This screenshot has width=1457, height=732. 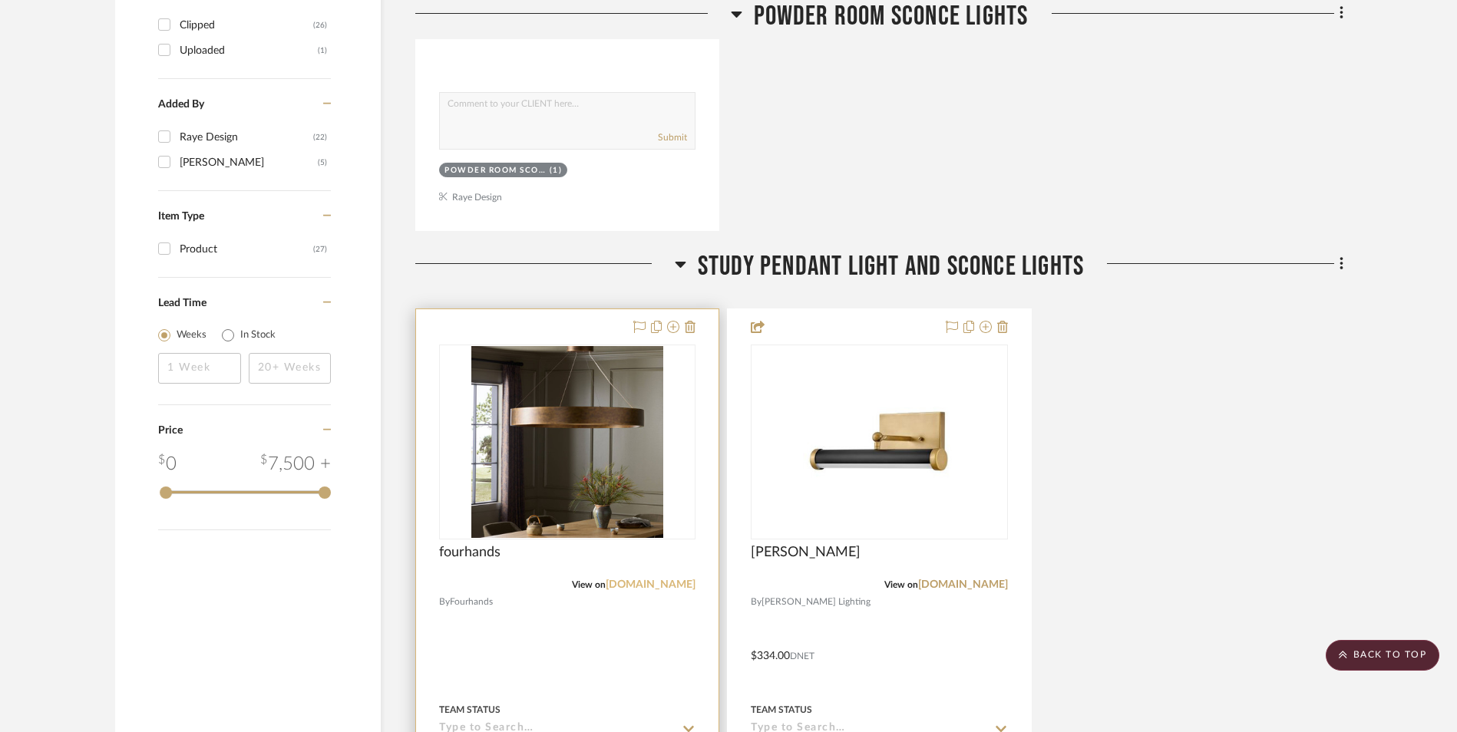 I want to click on div: Product, so click(x=246, y=249).